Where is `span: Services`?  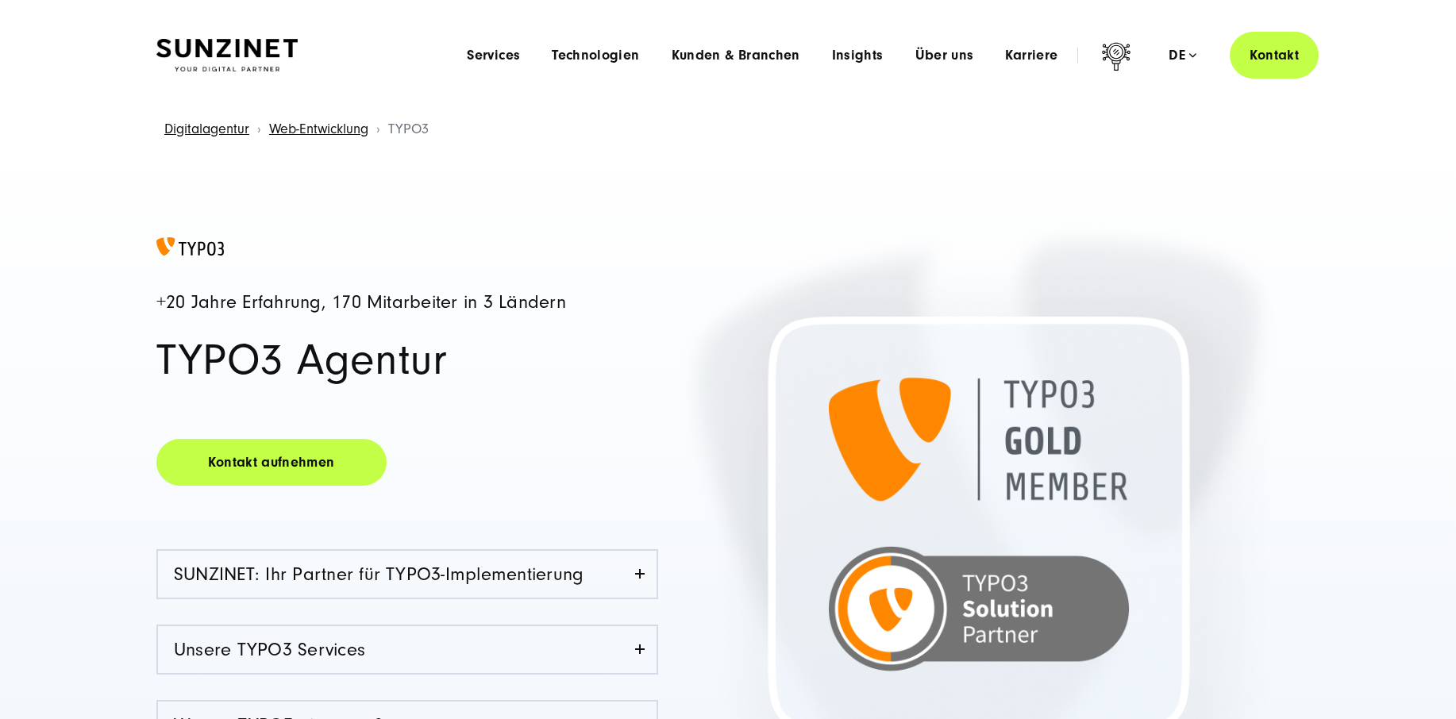
span: Services is located at coordinates (493, 56).